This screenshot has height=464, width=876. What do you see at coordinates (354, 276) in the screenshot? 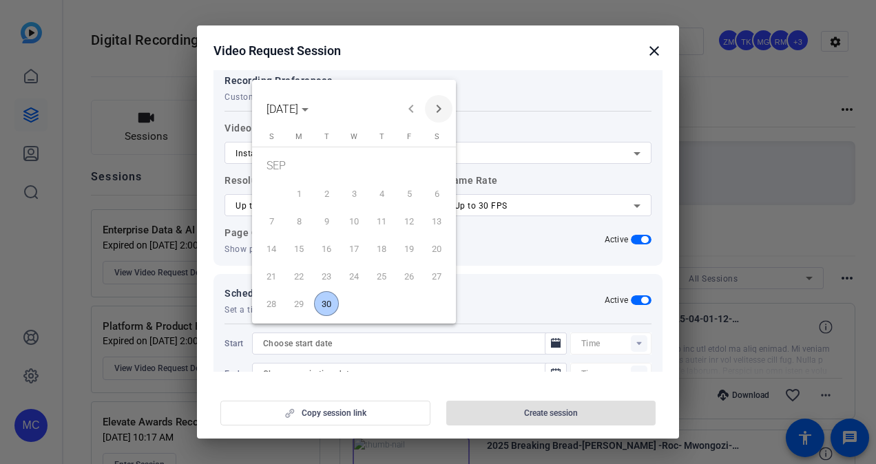
I see `button: September 24, 2025` at bounding box center [354, 276].